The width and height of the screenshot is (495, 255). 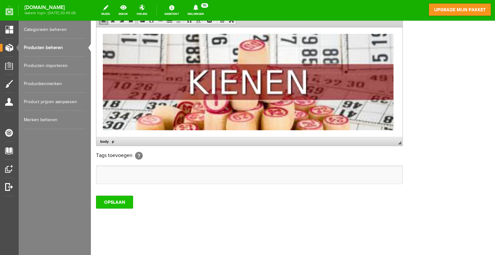 What do you see at coordinates (460, 10) in the screenshot?
I see `a: upgrade mijn pakket` at bounding box center [460, 10].